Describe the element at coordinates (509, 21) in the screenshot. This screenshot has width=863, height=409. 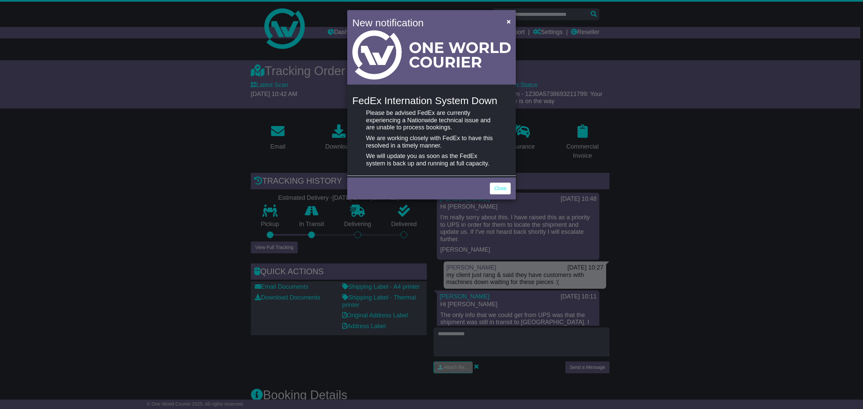
I see `button: Close` at that location.